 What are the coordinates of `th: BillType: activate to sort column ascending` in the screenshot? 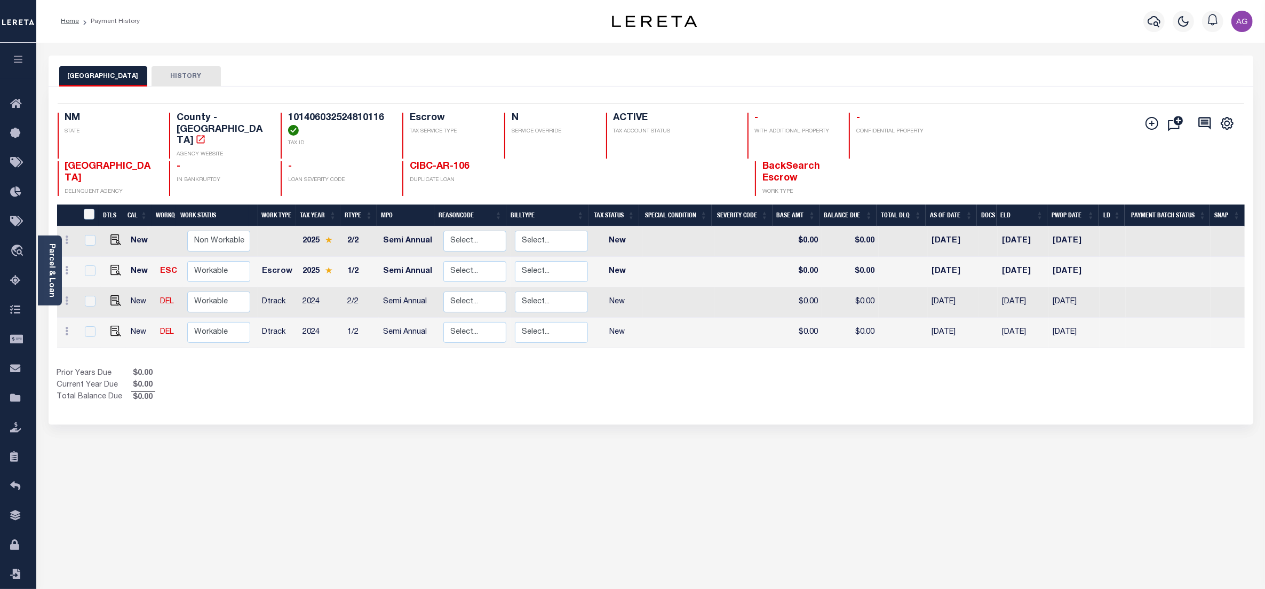 It's located at (548, 215).